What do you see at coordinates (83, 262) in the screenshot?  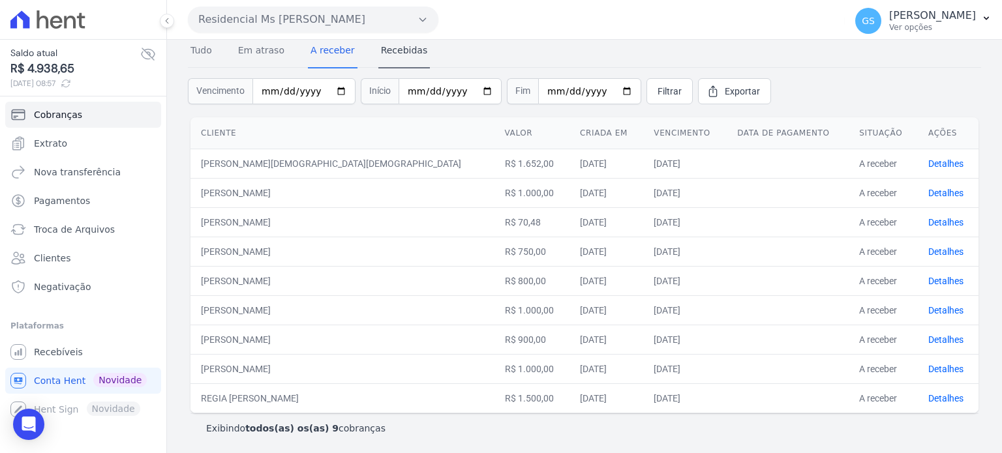 I see `nav: Sidebar` at bounding box center [83, 262].